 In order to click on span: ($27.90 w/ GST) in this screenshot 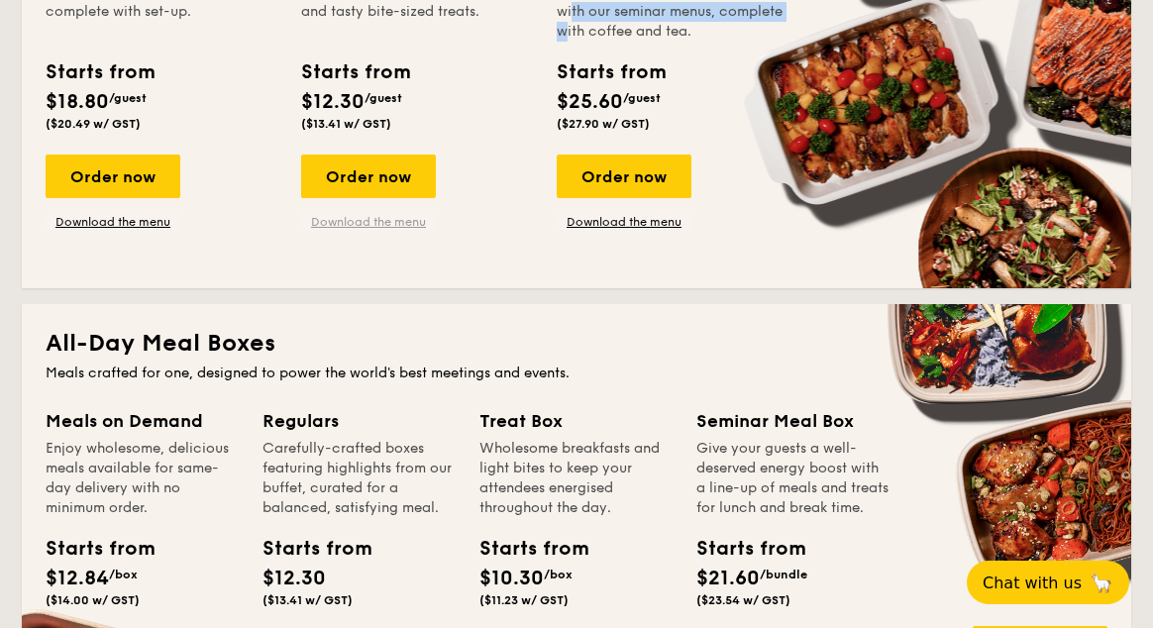, I will do `click(603, 124)`.